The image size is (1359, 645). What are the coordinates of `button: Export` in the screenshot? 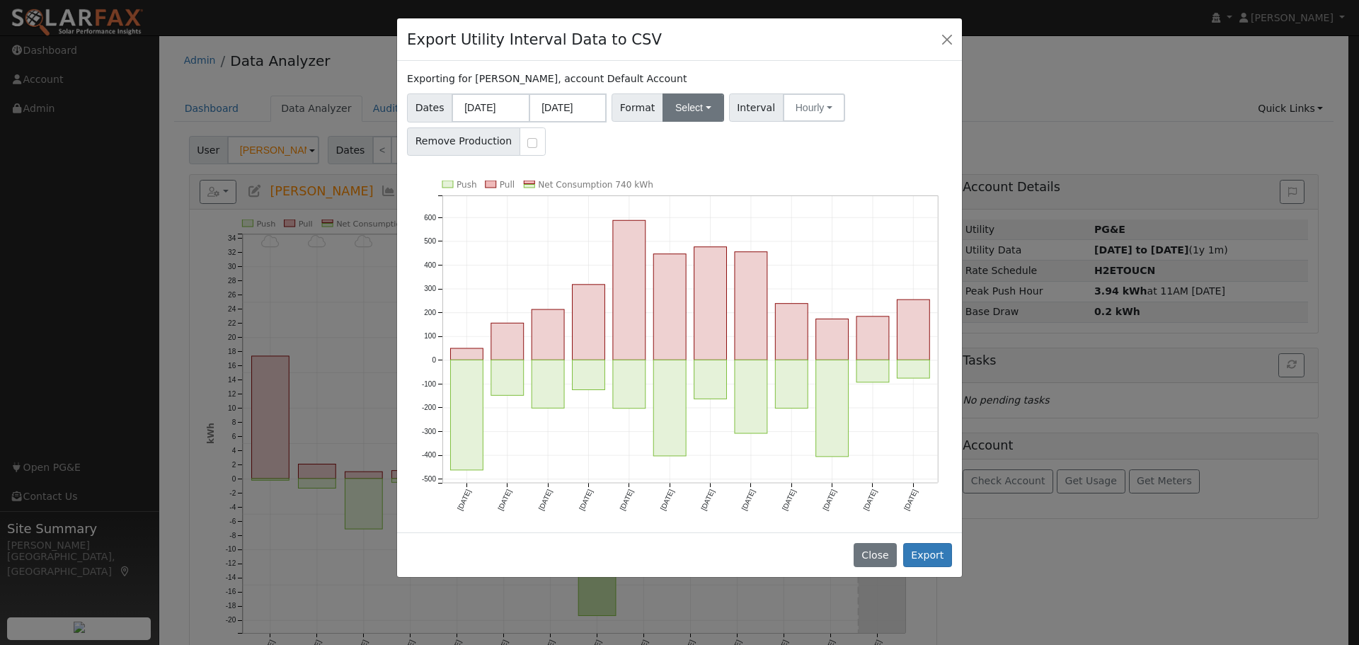 It's located at (927, 555).